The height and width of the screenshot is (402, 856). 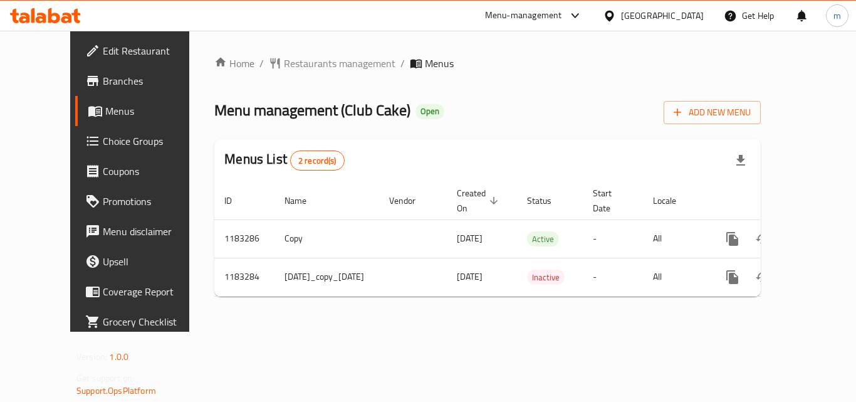 I want to click on span: Get support on:, so click(x=105, y=378).